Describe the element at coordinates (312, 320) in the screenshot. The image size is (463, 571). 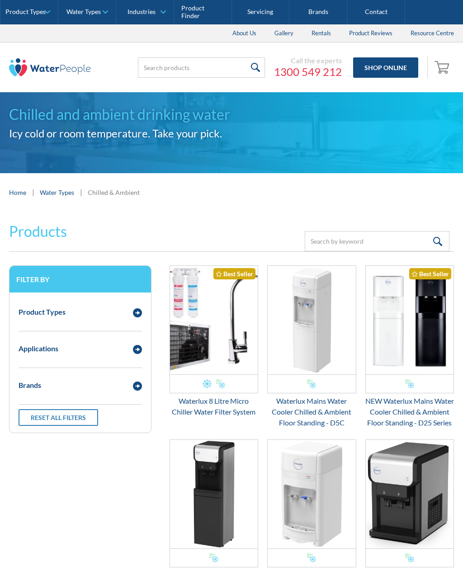
I see `img: Waterlux Mains Water Cooler Chilled & Ambient Floor Standing - D5C` at that location.